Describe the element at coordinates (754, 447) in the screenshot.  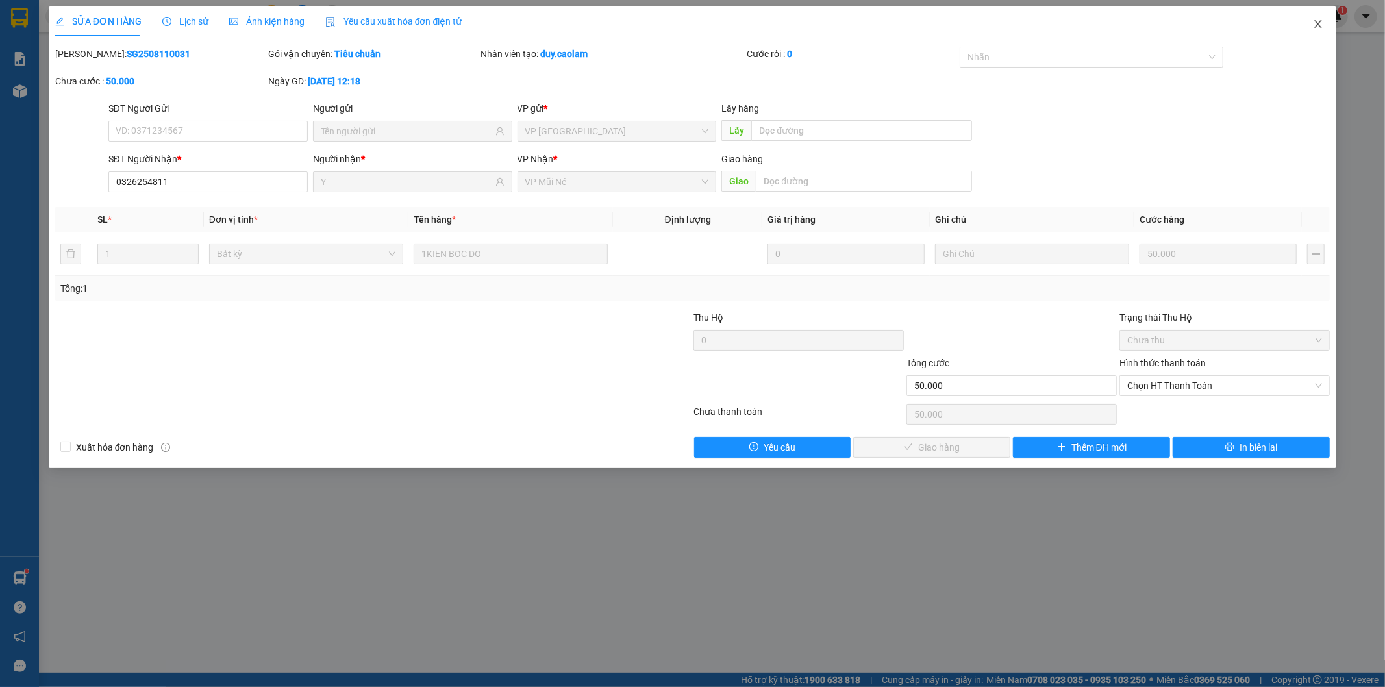
I see `span: exclamation-circle` at that location.